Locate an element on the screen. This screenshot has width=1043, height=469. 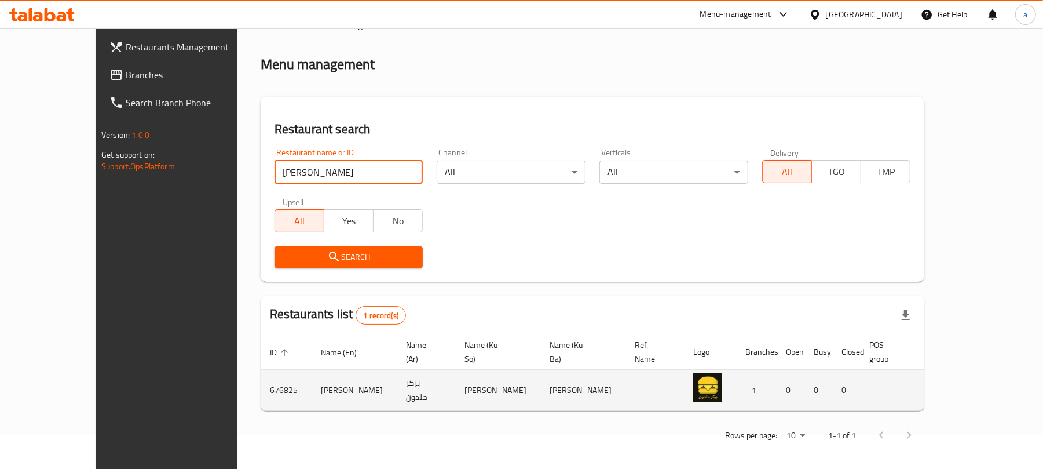
td: بركر خلدون is located at coordinates (426, 390).